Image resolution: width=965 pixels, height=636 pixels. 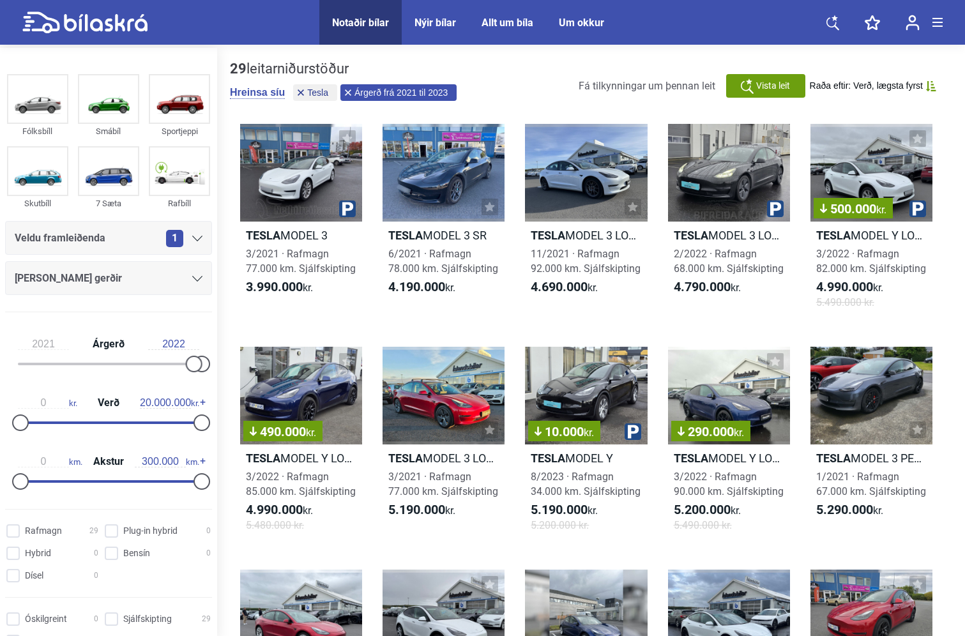 What do you see at coordinates (443, 484) in the screenshot?
I see `span: 3/2021 · Rafmagn 77.000 km. Sjálfskipting` at bounding box center [443, 484].